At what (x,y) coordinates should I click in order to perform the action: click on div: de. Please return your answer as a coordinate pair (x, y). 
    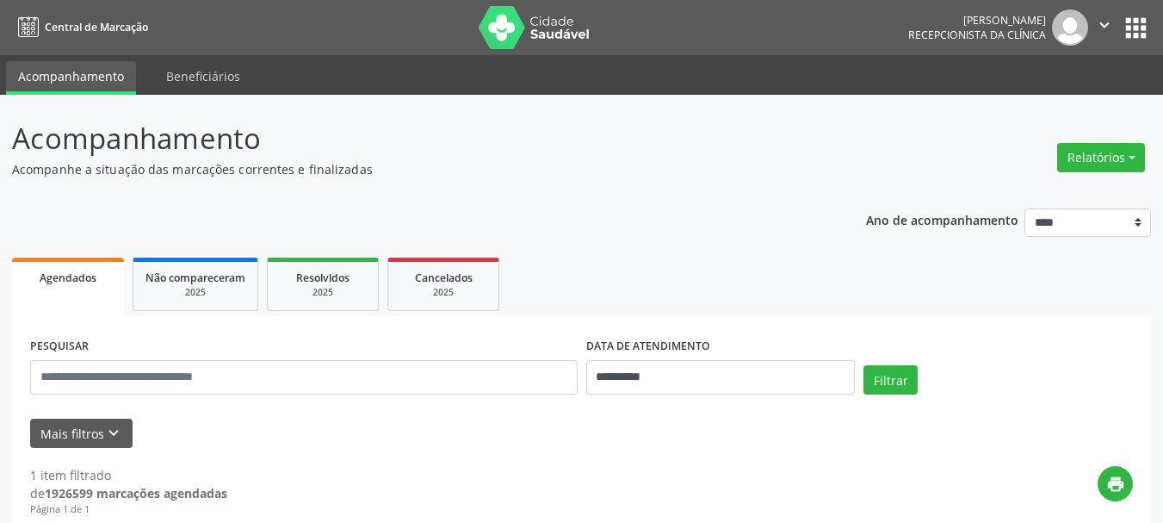
    Looking at the image, I should click on (128, 492).